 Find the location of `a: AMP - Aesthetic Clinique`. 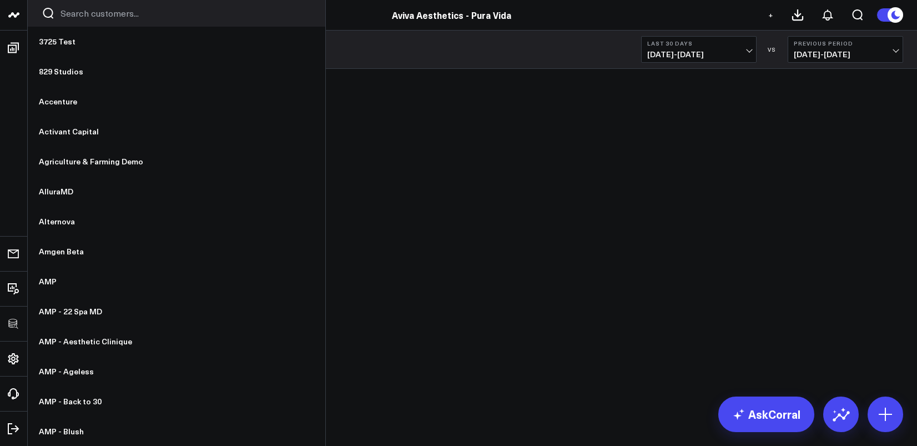

a: AMP - Aesthetic Clinique is located at coordinates (177, 341).